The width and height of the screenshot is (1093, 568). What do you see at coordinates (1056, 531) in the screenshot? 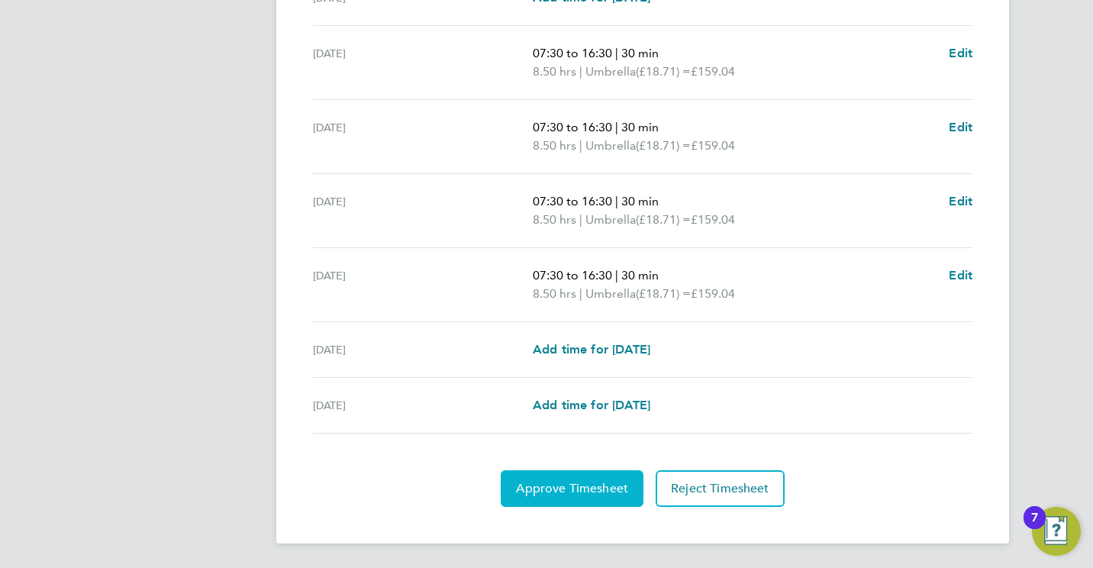
I see `button: Open Resource Center, 7 new notifications` at bounding box center [1056, 531].